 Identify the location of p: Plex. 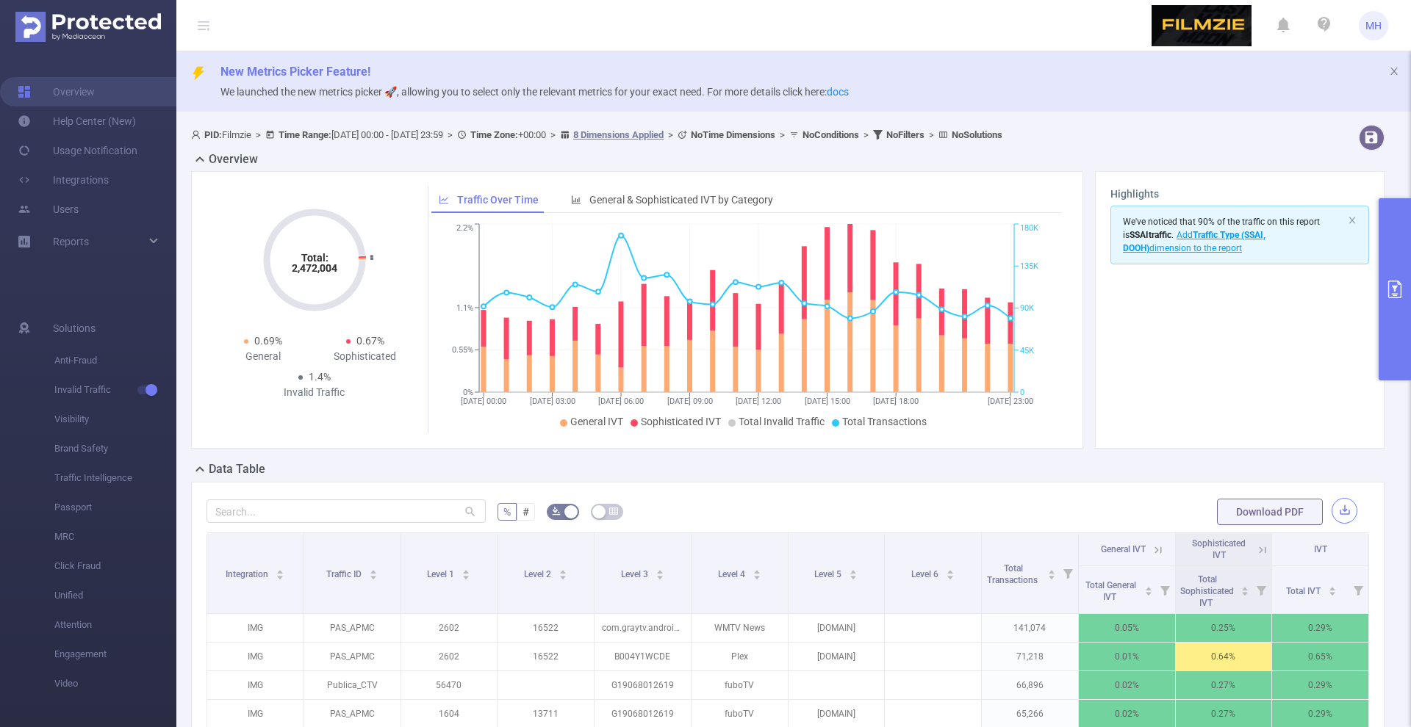
(739, 657).